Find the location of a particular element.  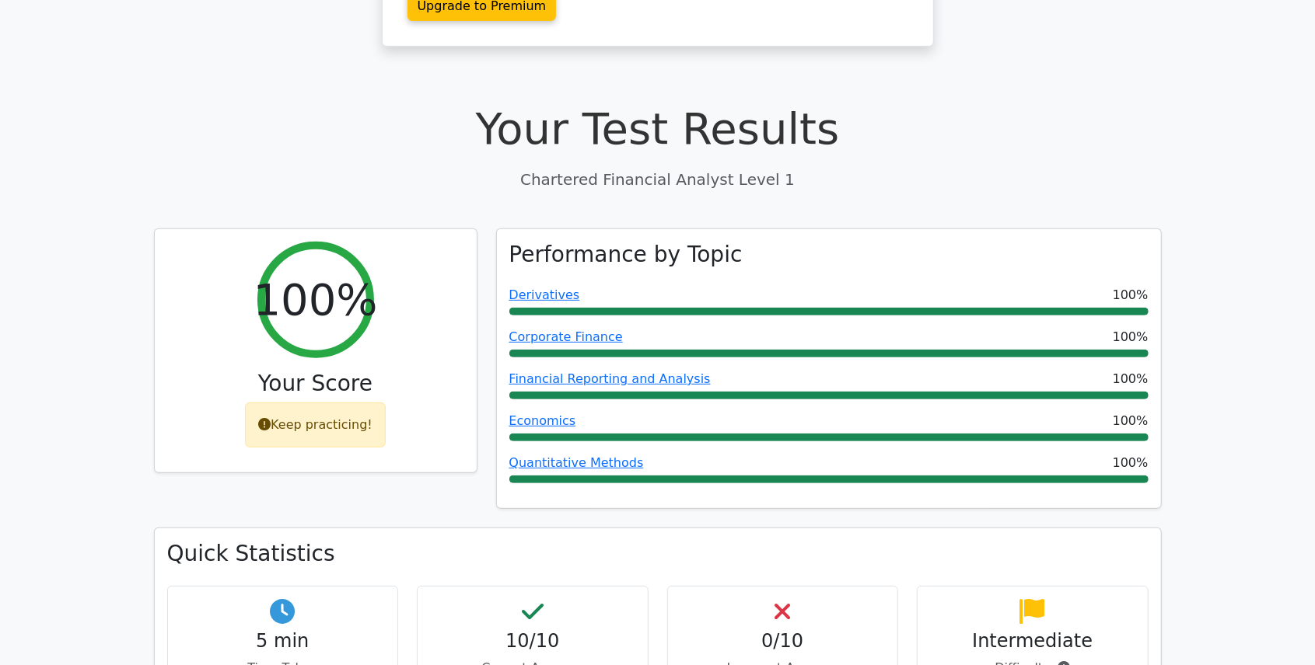

h4: 10/10 is located at coordinates (532, 641).